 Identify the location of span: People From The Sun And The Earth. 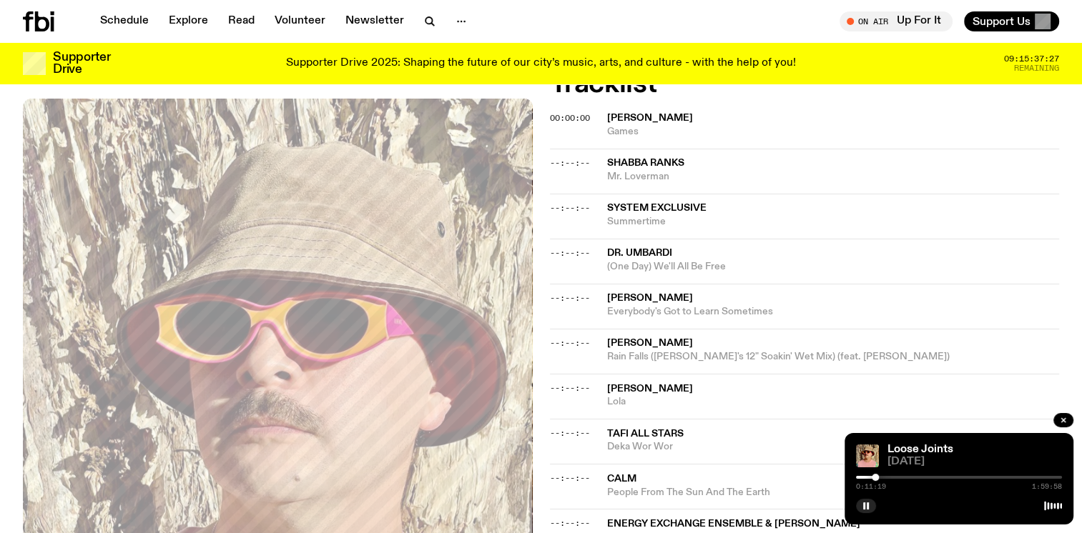
(833, 493).